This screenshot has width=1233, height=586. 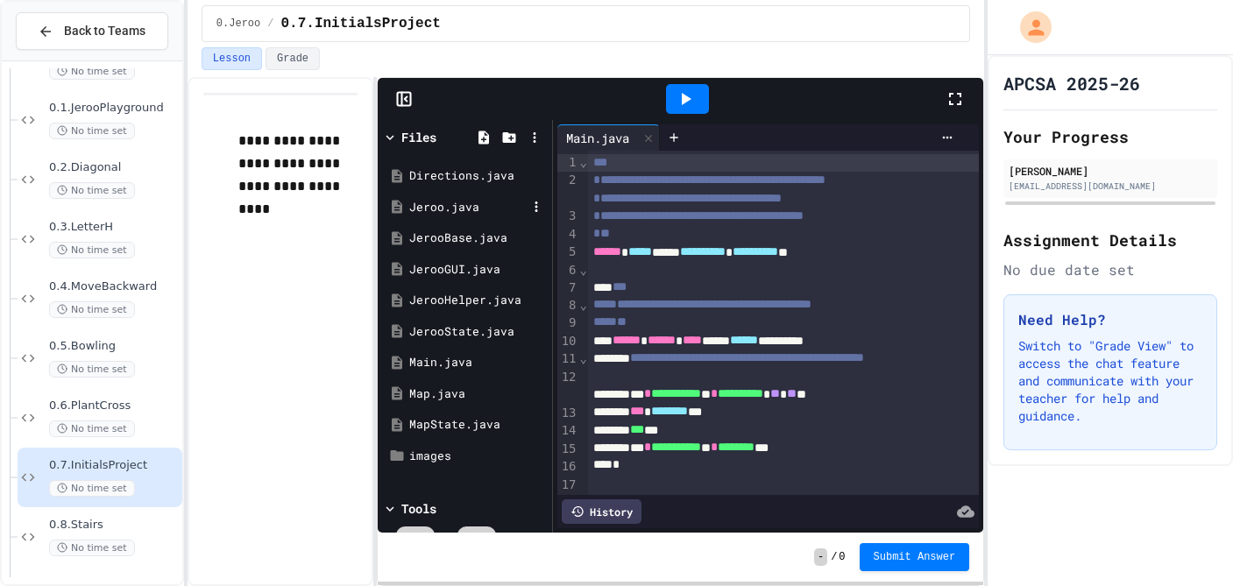 What do you see at coordinates (1071, 83) in the screenshot?
I see `h1: APCSA 2025-26` at bounding box center [1071, 83].